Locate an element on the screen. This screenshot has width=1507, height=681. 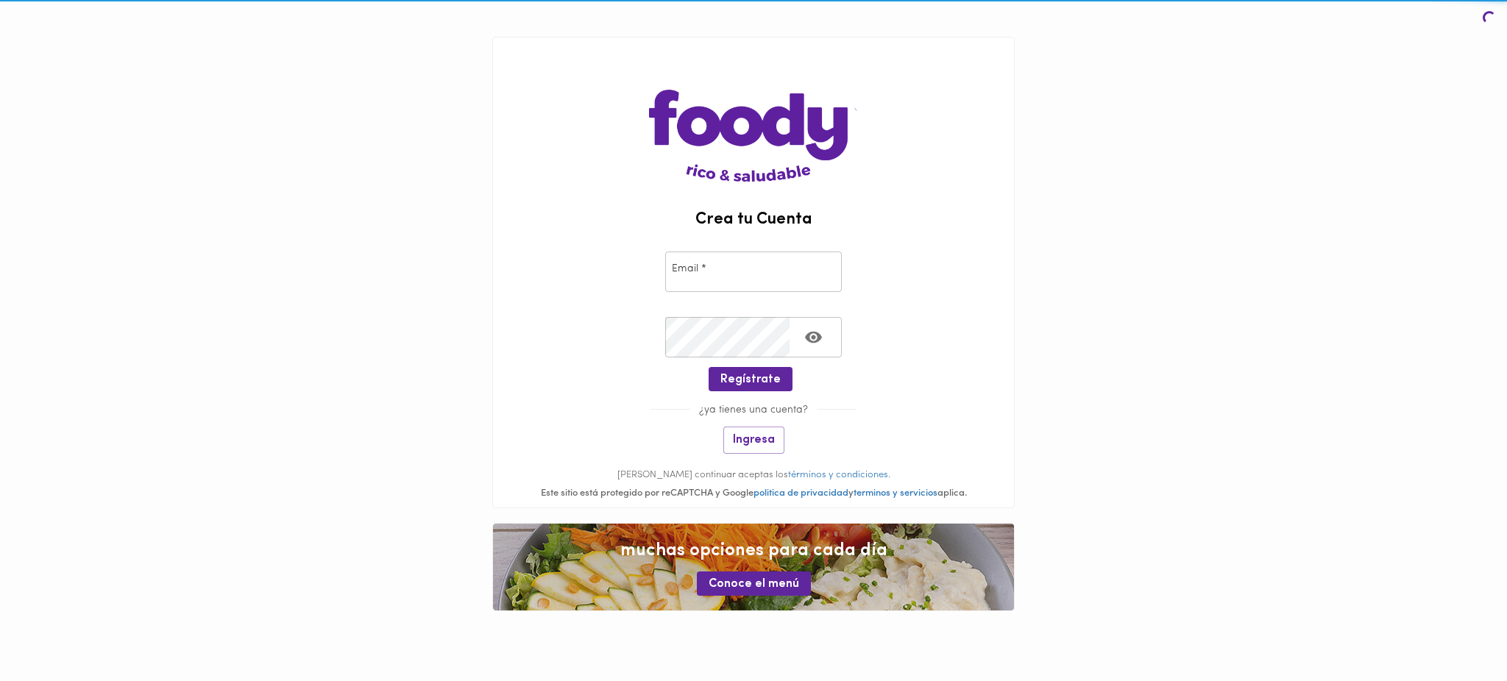
div: Este sitio está protegido por reCAPTCHA y Google y aplica. is located at coordinates (753, 494).